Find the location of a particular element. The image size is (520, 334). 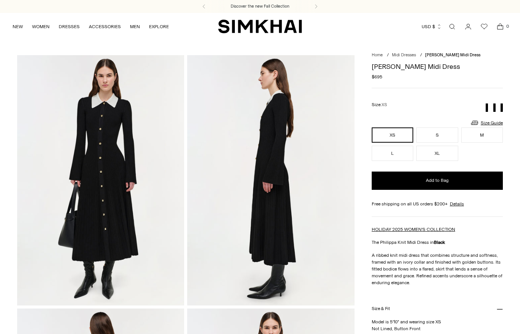

label: Size: is located at coordinates (379, 105).